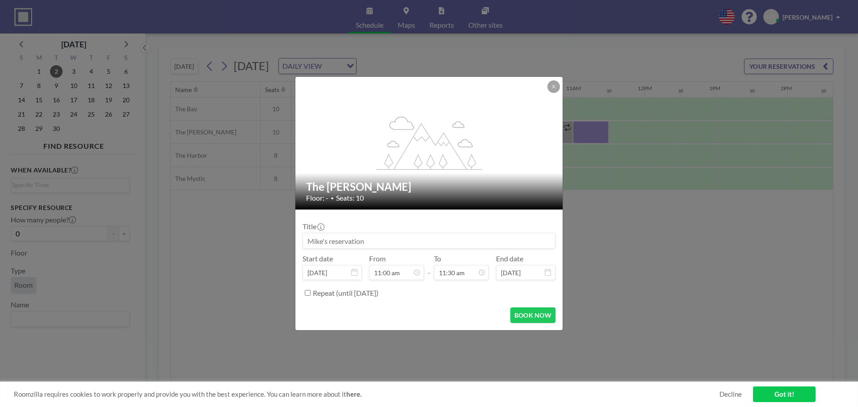  What do you see at coordinates (313, 227) in the screenshot?
I see `label: Title` at bounding box center [313, 227].